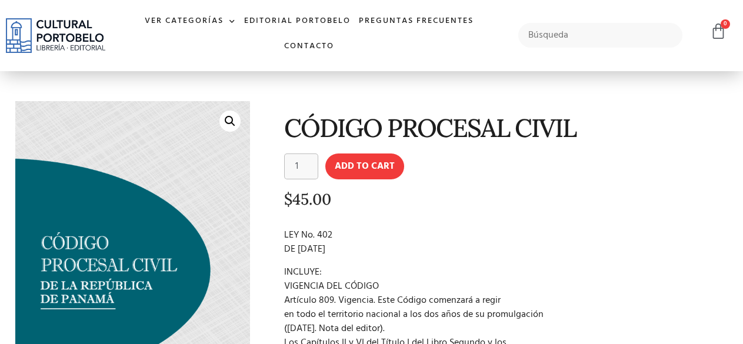 Image resolution: width=743 pixels, height=344 pixels. What do you see at coordinates (365, 166) in the screenshot?
I see `button: Add to cart` at bounding box center [365, 166].